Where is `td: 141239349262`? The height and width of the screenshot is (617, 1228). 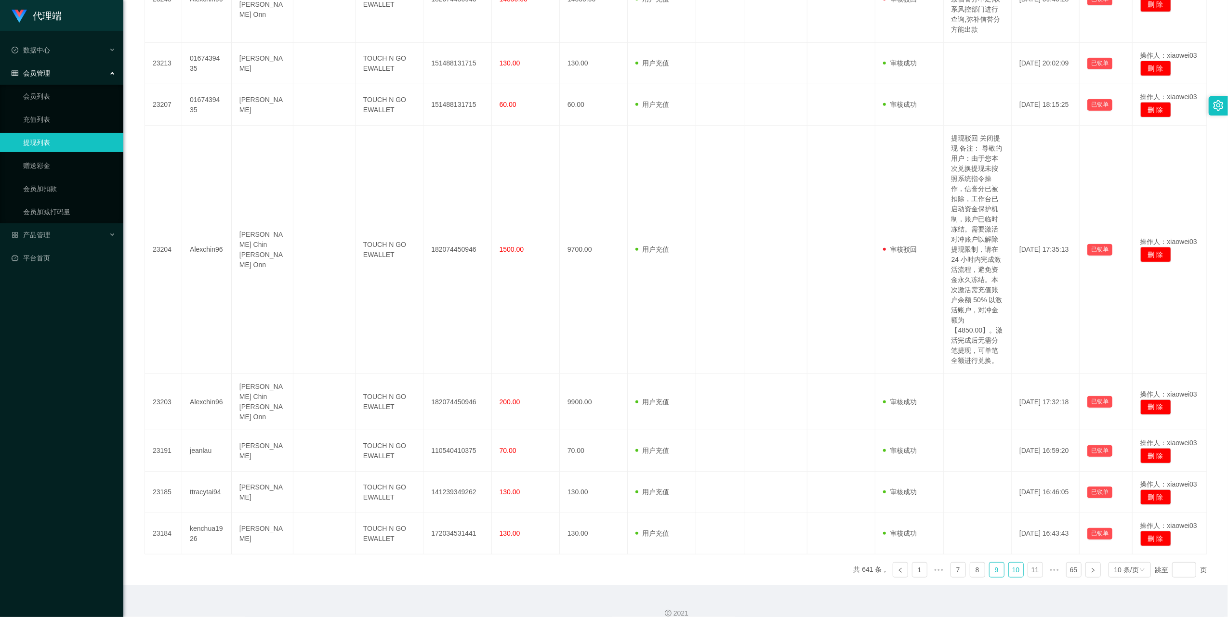
td: 141239349262 is located at coordinates (457, 493).